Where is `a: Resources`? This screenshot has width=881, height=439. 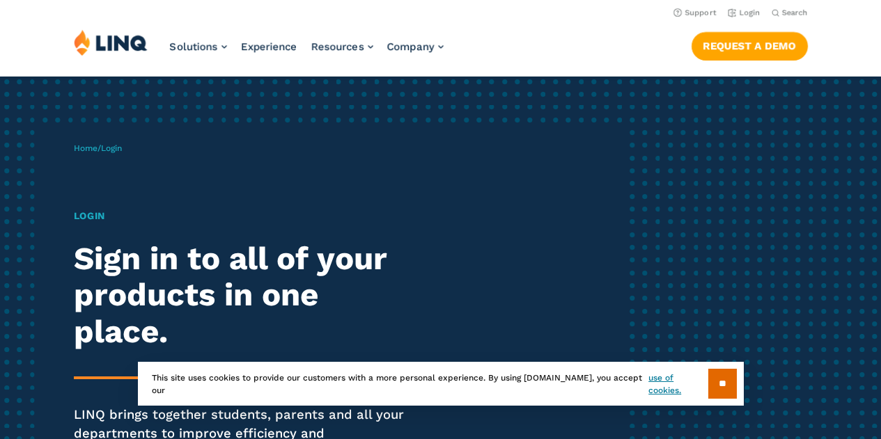
a: Resources is located at coordinates (342, 47).